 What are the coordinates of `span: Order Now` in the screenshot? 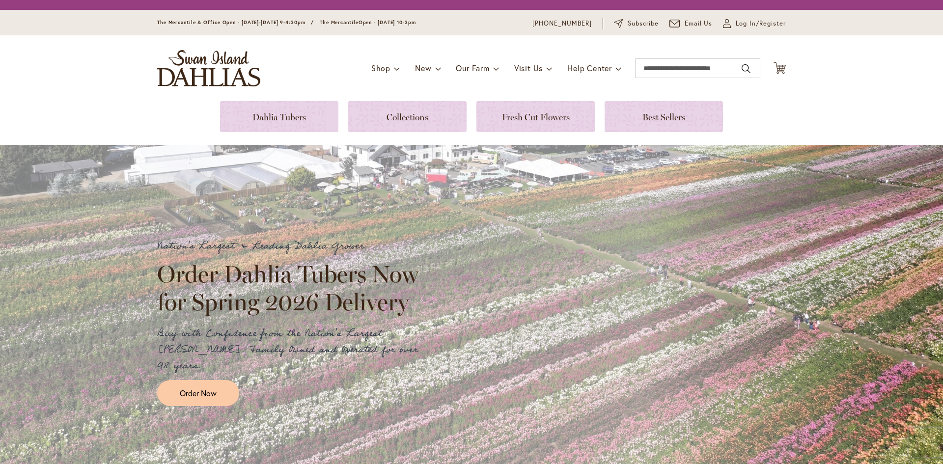 It's located at (198, 393).